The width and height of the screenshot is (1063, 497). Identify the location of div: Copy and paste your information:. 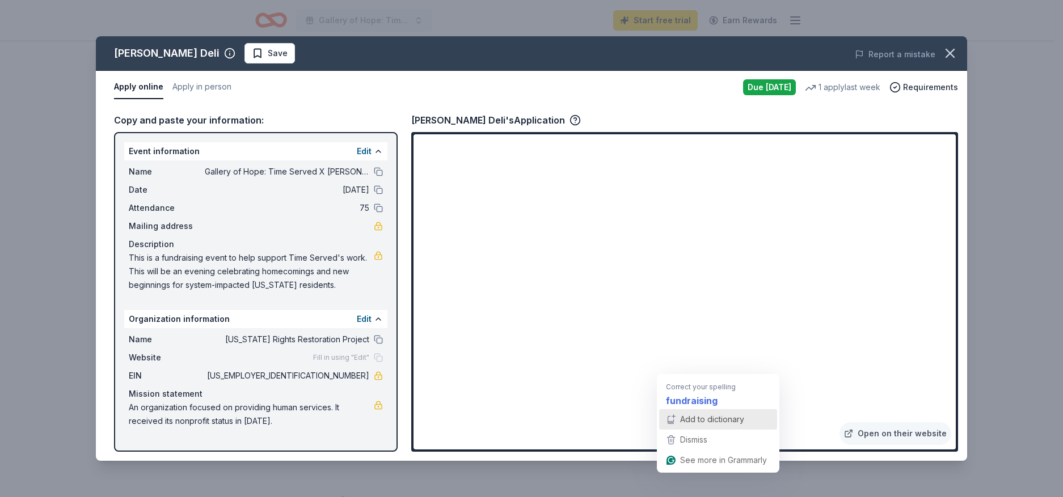
(256, 120).